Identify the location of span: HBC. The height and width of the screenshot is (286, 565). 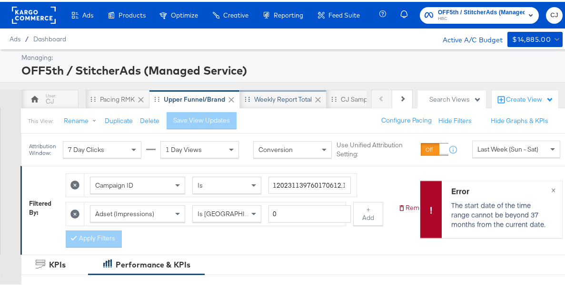
(481, 17).